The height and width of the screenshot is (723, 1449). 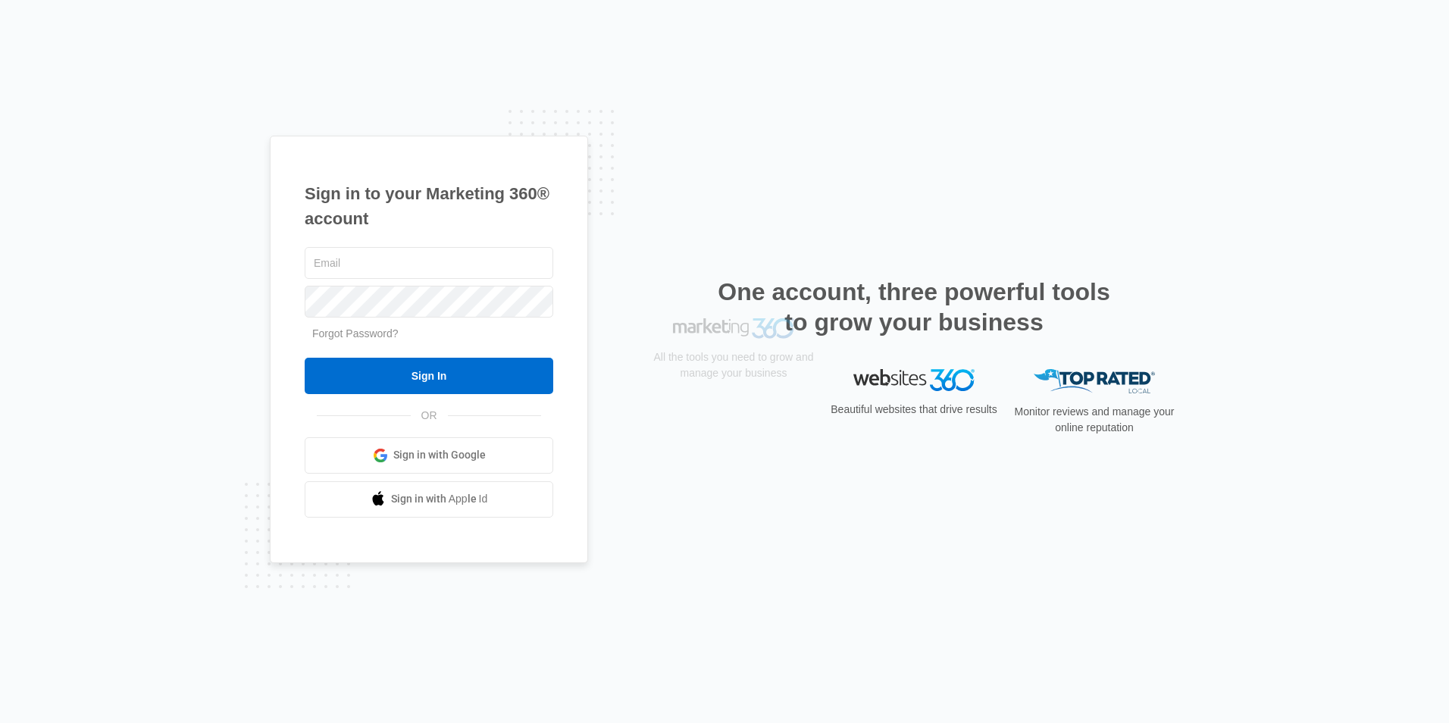 What do you see at coordinates (914, 380) in the screenshot?
I see `img: Websites 360` at bounding box center [914, 380].